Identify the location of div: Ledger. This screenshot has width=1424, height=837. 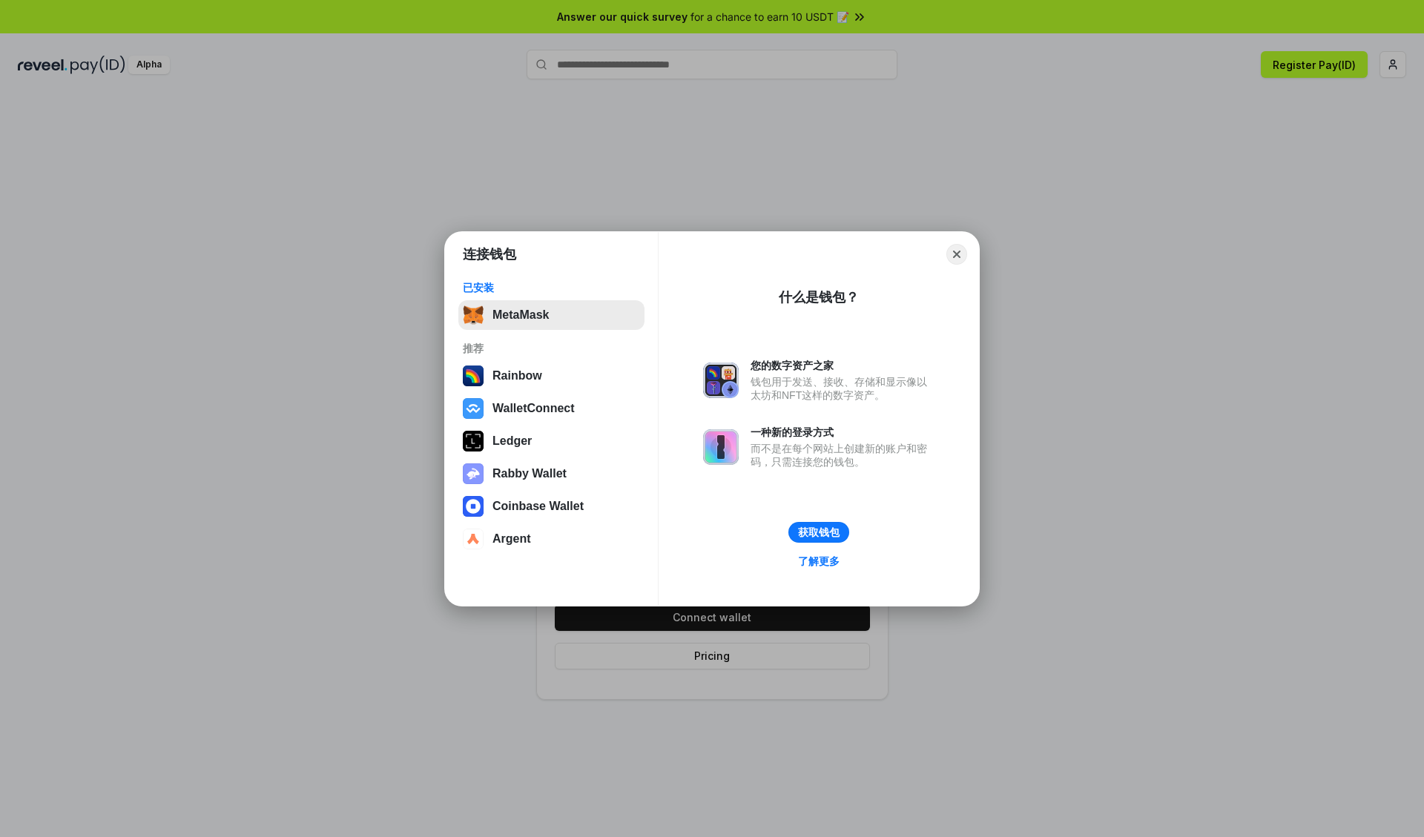
(512, 441).